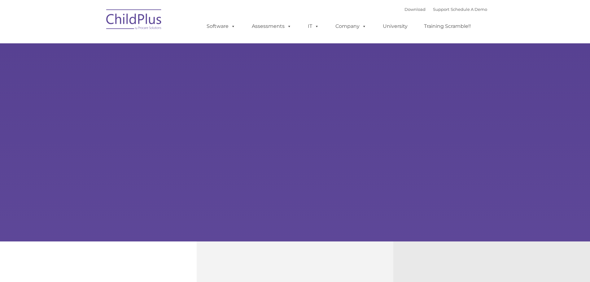 This screenshot has width=590, height=282. What do you see at coordinates (395, 26) in the screenshot?
I see `a: University` at bounding box center [395, 26].